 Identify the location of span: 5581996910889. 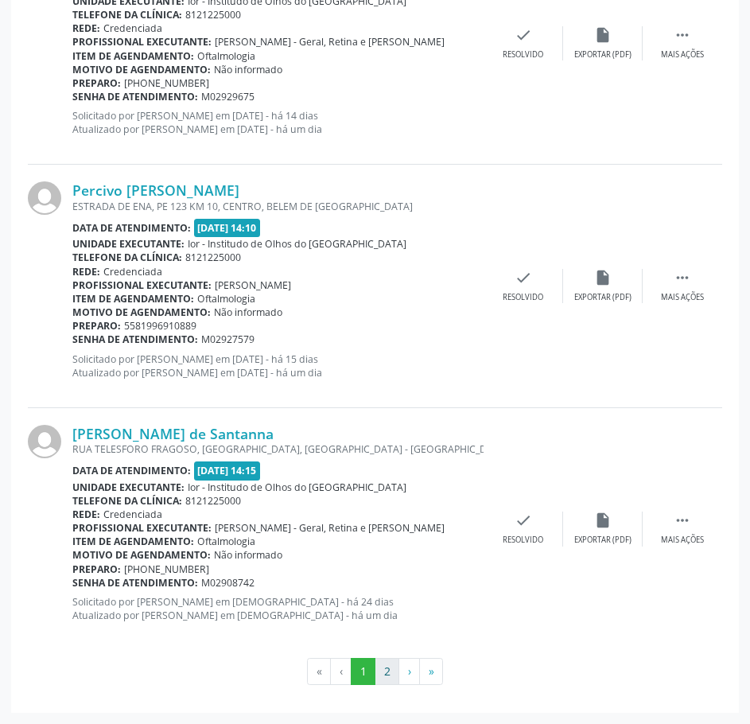
(160, 325).